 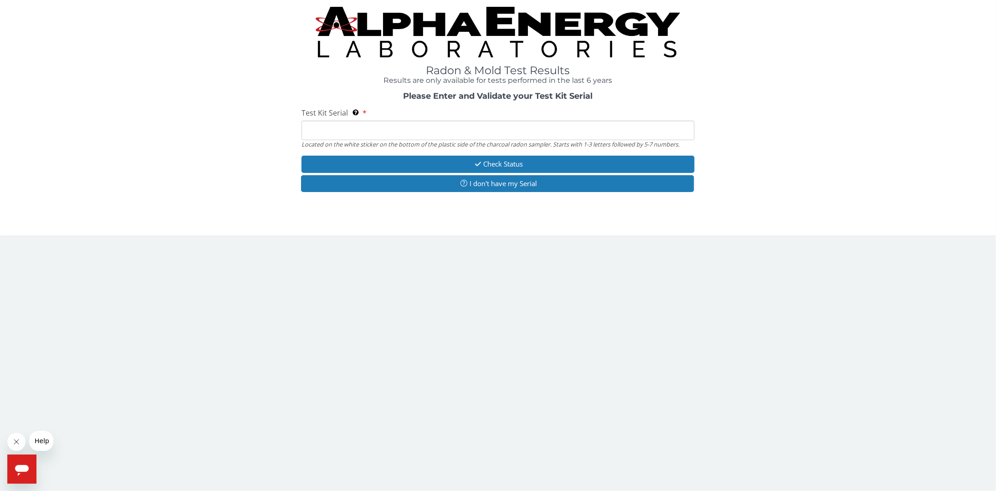 I want to click on span: Help, so click(x=13, y=10).